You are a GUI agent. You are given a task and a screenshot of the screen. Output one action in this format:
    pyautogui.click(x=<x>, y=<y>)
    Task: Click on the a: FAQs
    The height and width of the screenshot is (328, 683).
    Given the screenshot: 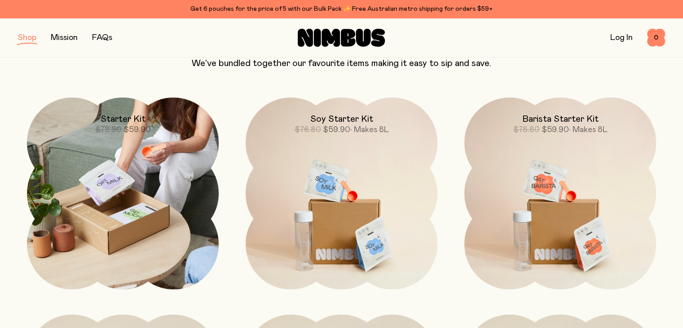 What is the action you would take?
    pyautogui.click(x=102, y=38)
    